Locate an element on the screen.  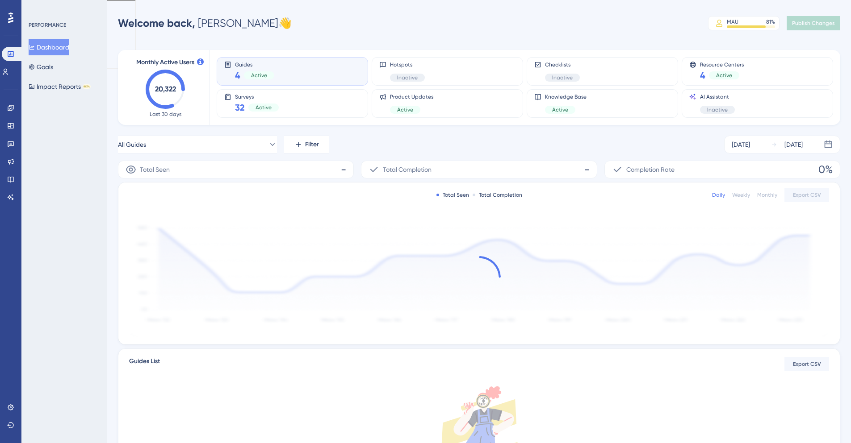
button: Impact ReportsBETA is located at coordinates (59, 87).